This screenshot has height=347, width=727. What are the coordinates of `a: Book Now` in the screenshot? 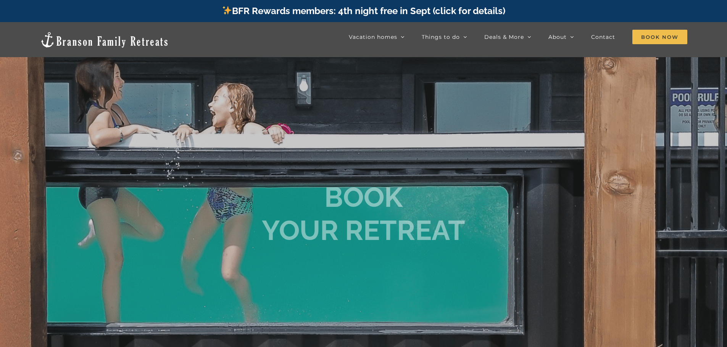 It's located at (659, 37).